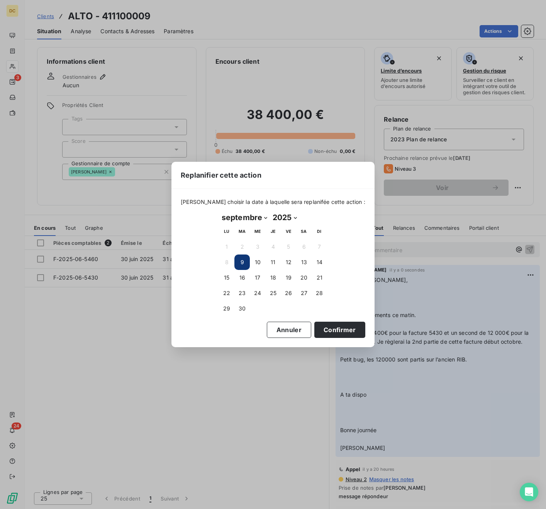  I want to click on button: 24, so click(258, 293).